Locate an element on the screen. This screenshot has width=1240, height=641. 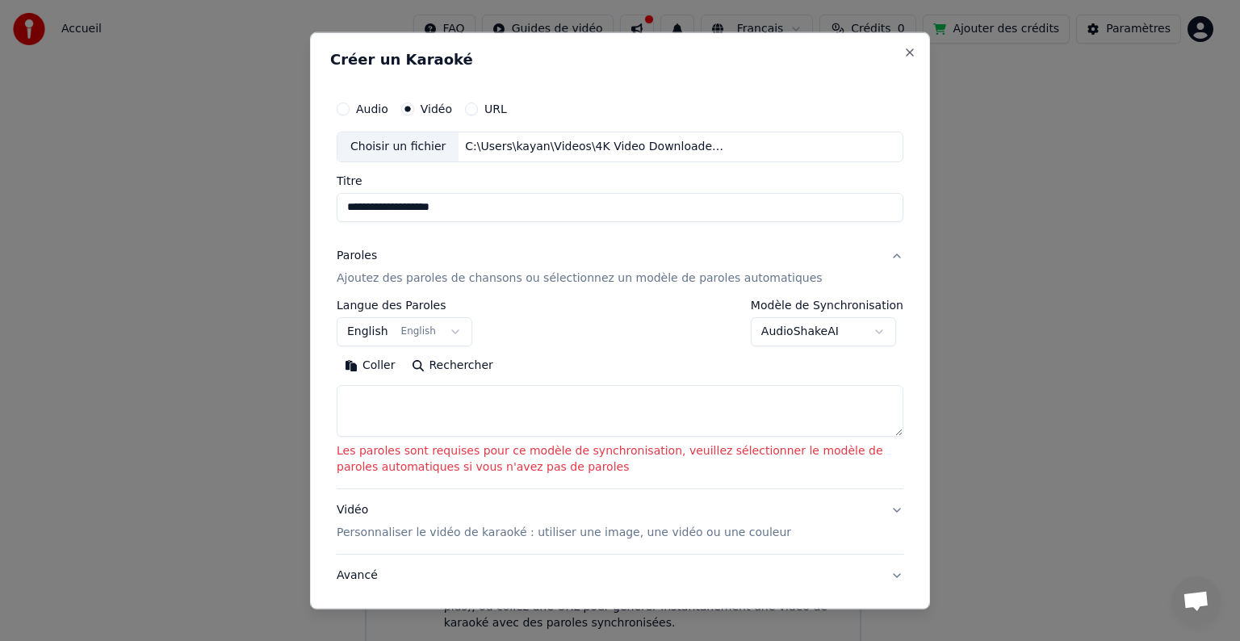
label: Audio is located at coordinates (372, 109).